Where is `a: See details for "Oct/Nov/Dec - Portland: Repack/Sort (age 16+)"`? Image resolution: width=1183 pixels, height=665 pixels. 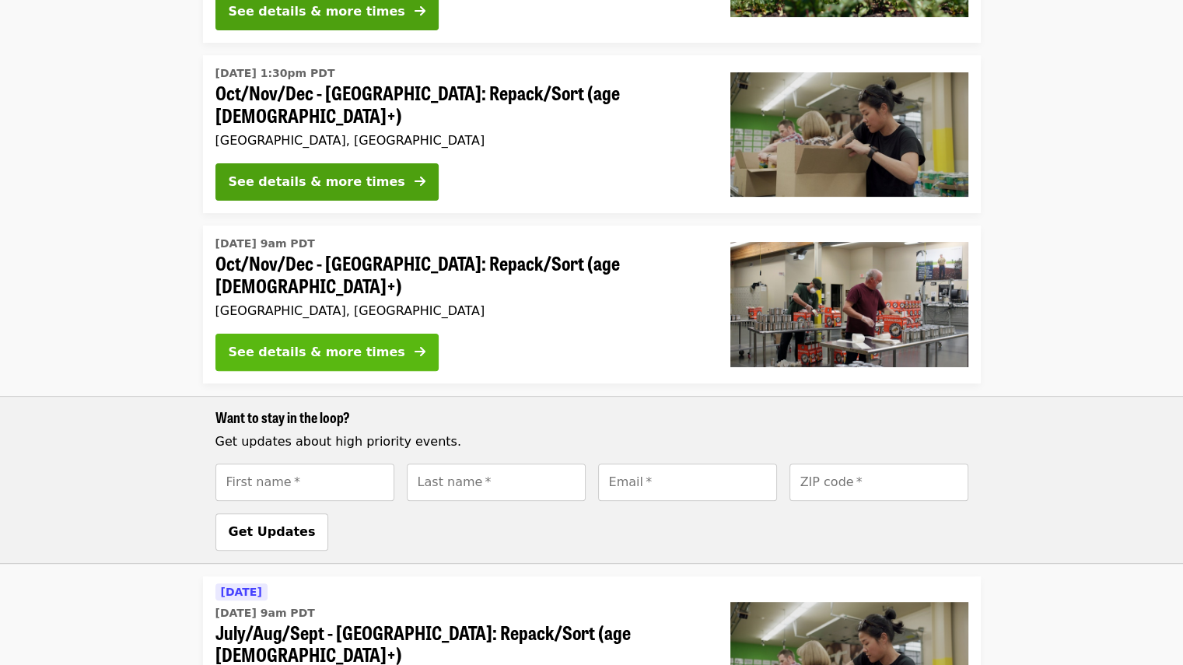
a: See details for "Oct/Nov/Dec - Portland: Repack/Sort (age 16+)" is located at coordinates (592, 304).